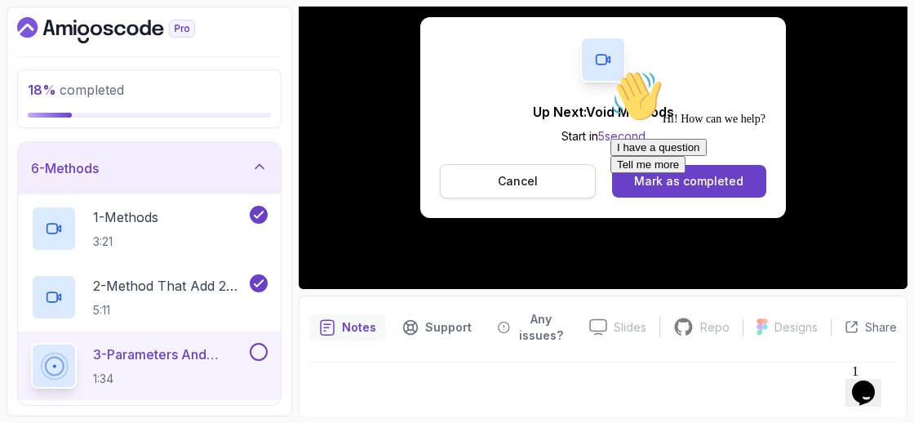  Describe the element at coordinates (64, 168) in the screenshot. I see `h3: 6 - Methods` at that location.